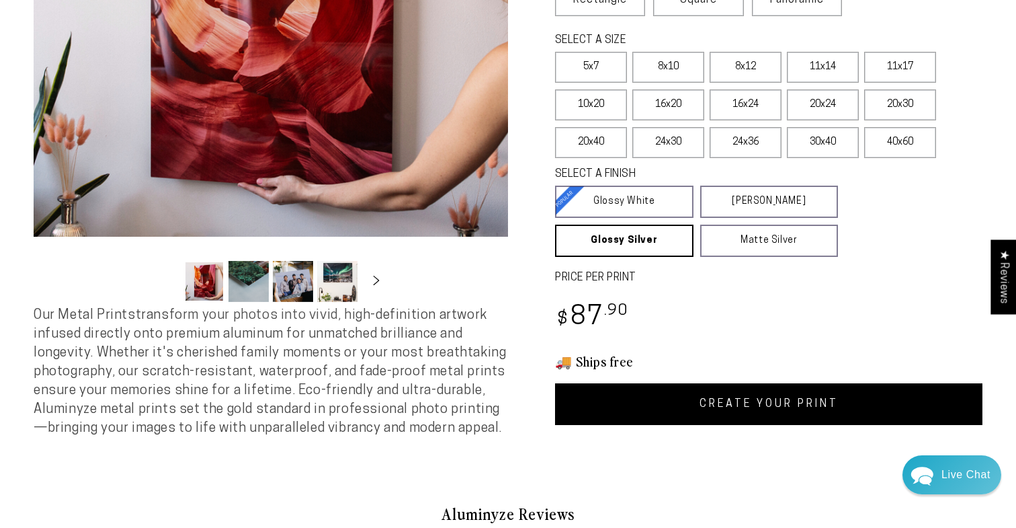 The image size is (1016, 528). Describe the element at coordinates (624, 202) in the screenshot. I see `a: Glossy White` at that location.